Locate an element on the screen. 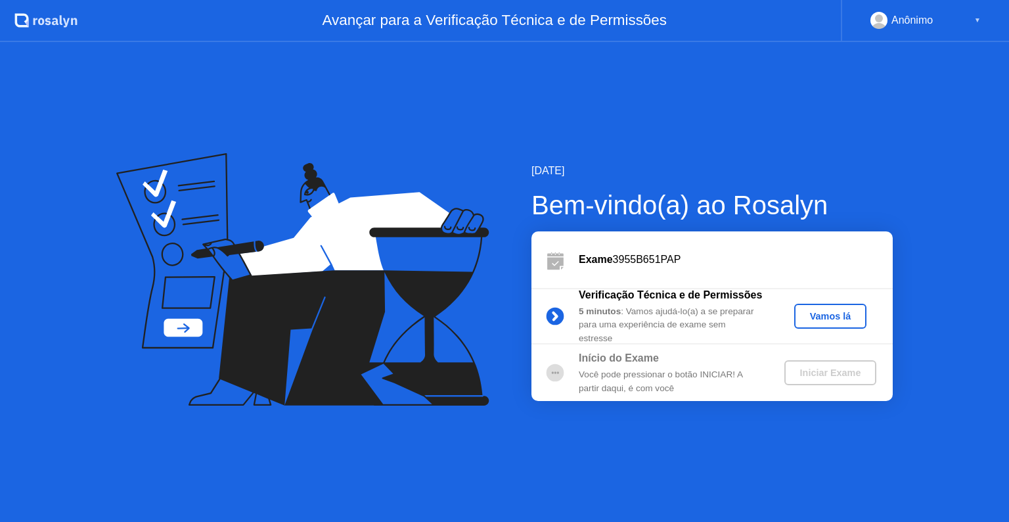 Image resolution: width=1009 pixels, height=522 pixels. div: : Vamos ajudá-lo(a) a se preparar para uma experiência de exame sem estresse is located at coordinates (673, 325).